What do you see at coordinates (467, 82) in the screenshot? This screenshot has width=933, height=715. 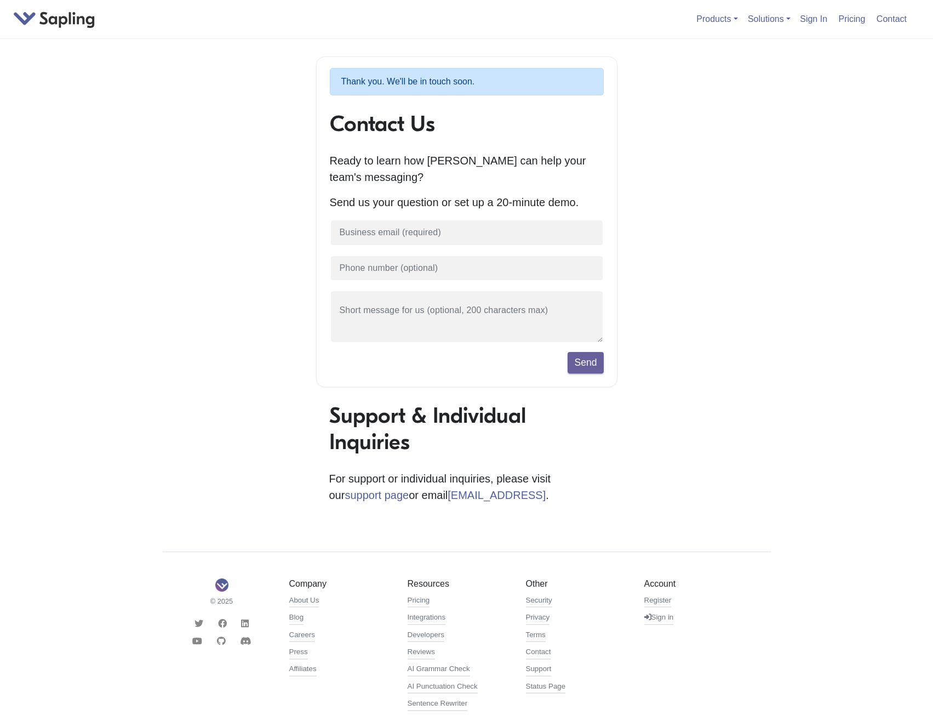 I see `p: Thank you. We'll be in touch soon.` at bounding box center [467, 82].